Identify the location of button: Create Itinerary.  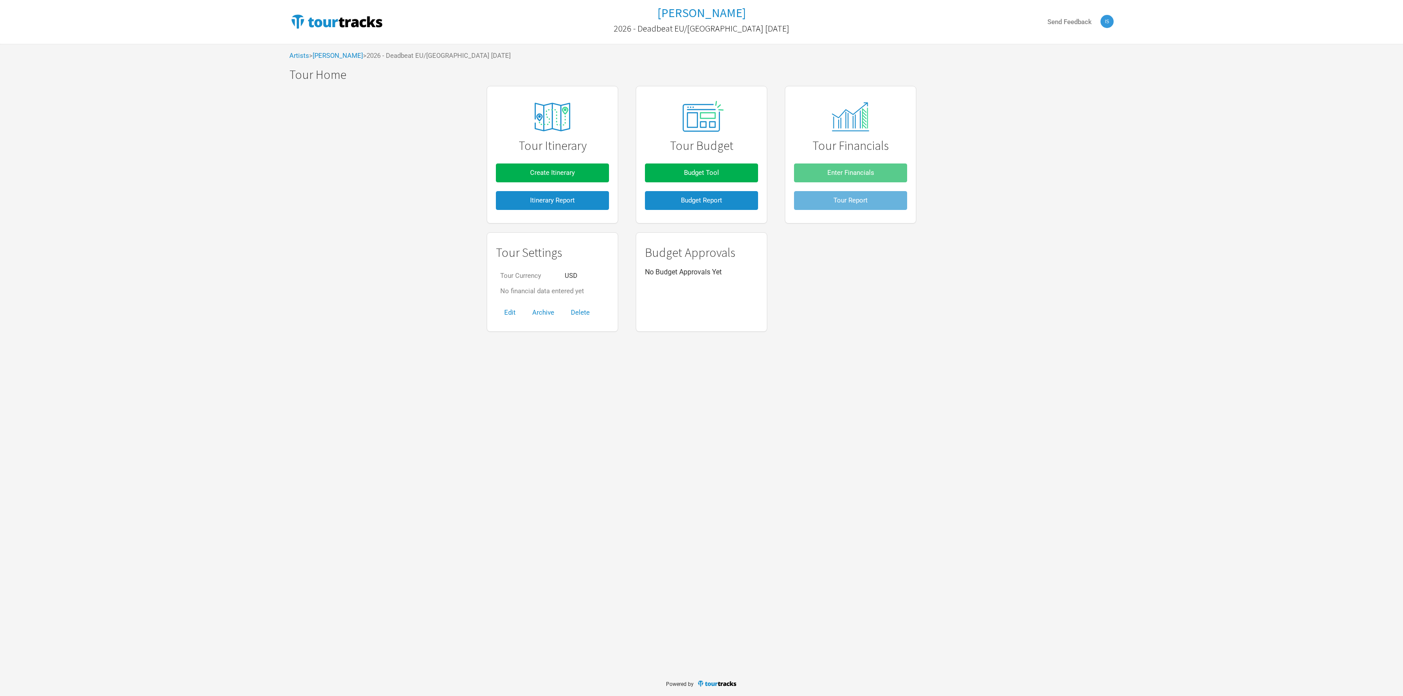
(553, 173).